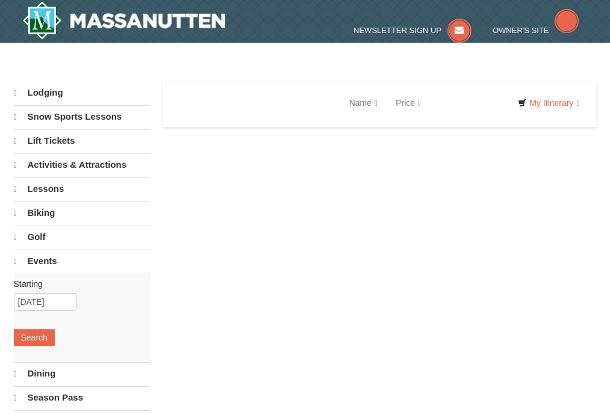 The height and width of the screenshot is (415, 610). I want to click on span: Newsletter Sign Up, so click(397, 30).